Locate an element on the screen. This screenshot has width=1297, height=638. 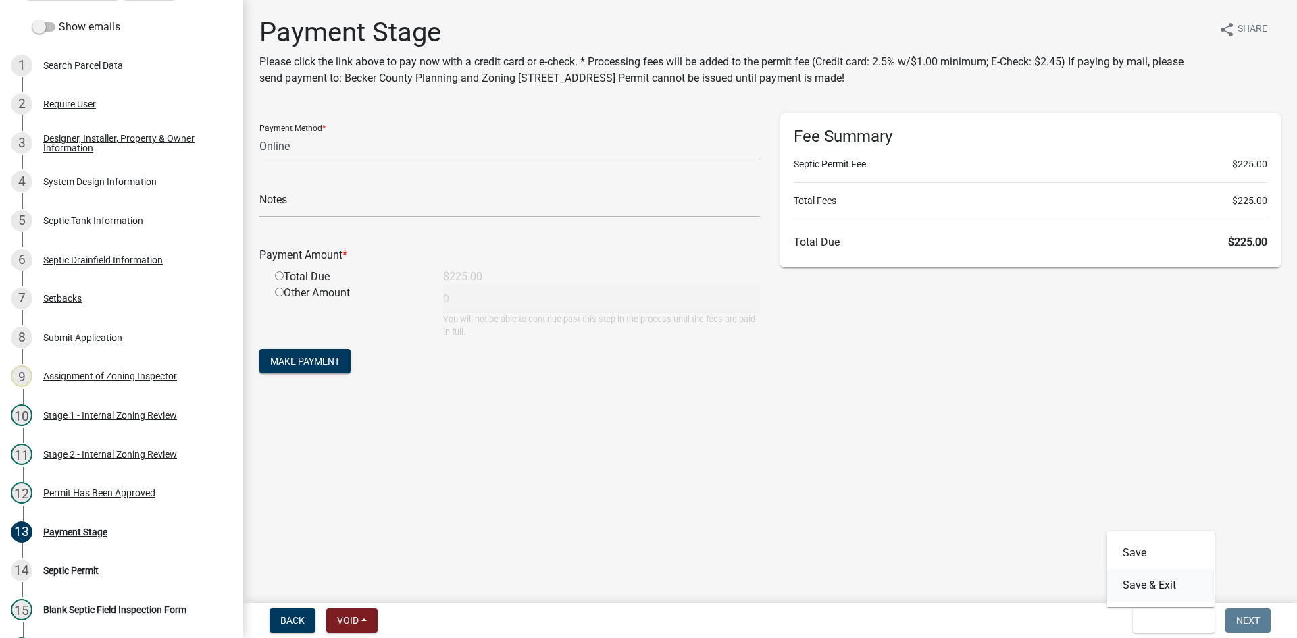
div: 5 is located at coordinates (22, 221).